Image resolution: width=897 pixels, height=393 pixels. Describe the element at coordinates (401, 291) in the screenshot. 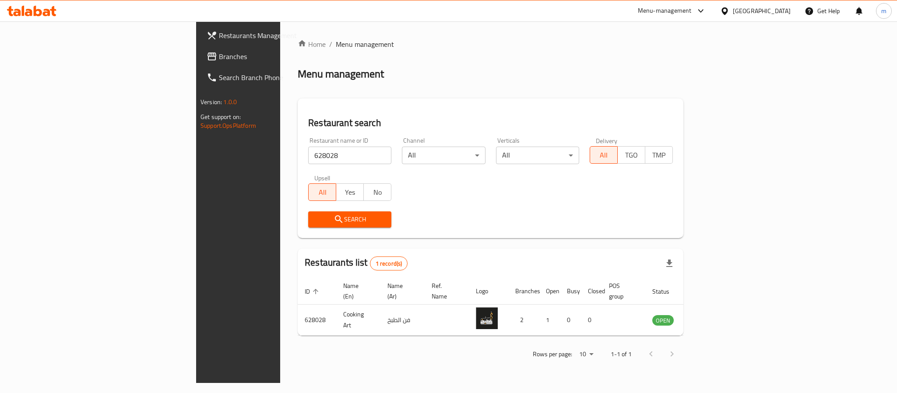

I see `span: Name (Ar)` at that location.